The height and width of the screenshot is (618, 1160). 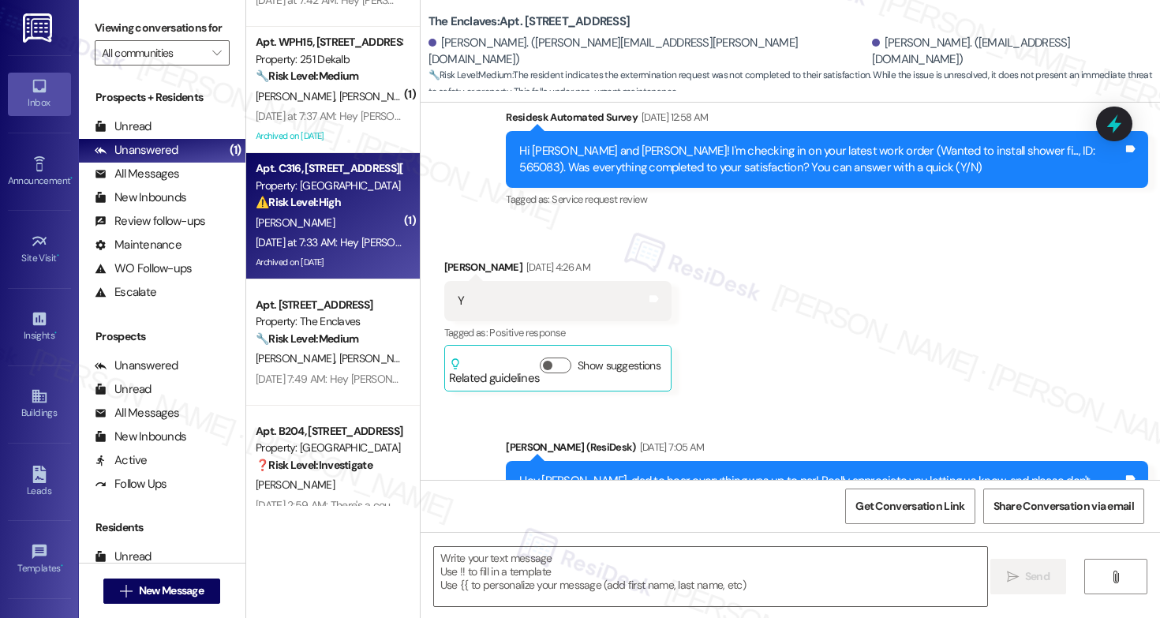 What do you see at coordinates (527, 332) in the screenshot?
I see `span: Positive response` at bounding box center [527, 332].